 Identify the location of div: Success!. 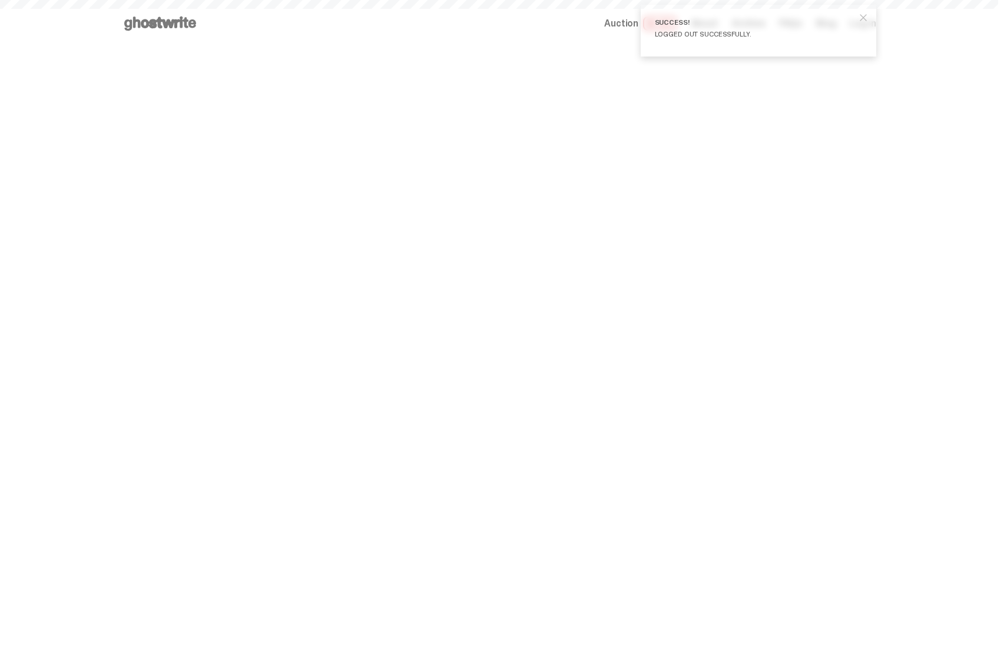
(754, 22).